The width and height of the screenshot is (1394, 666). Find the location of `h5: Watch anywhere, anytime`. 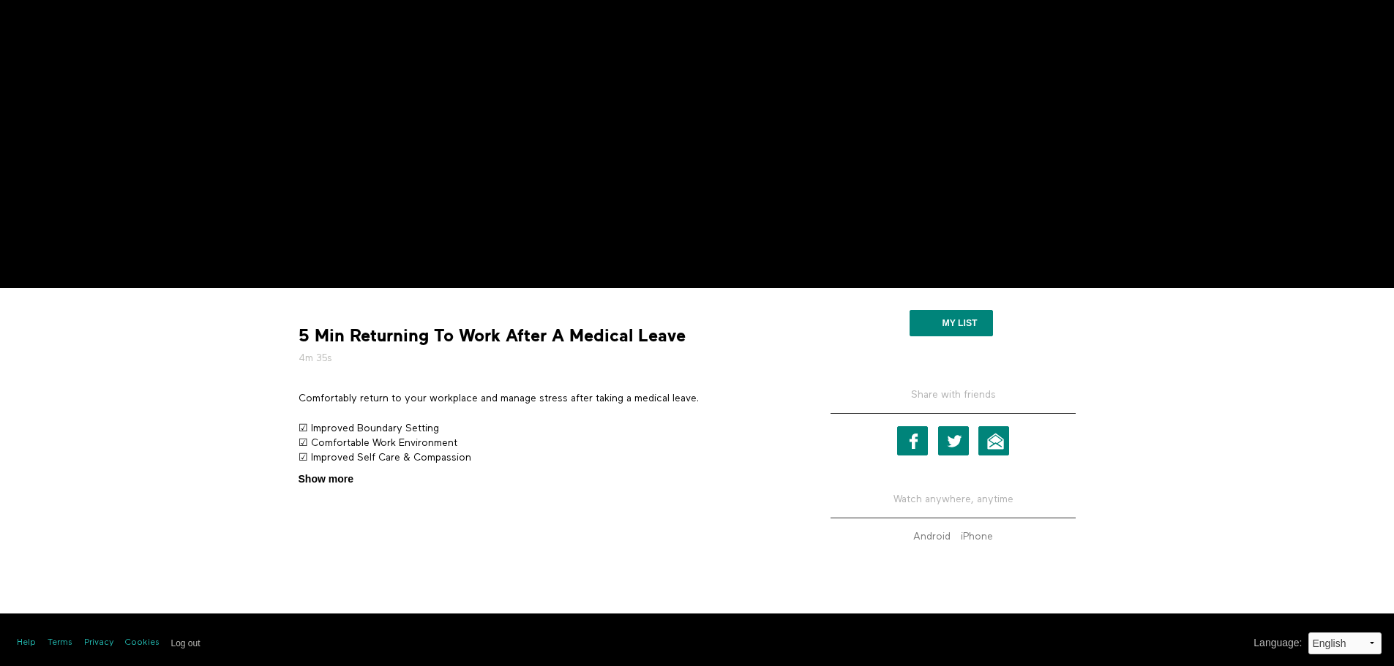

h5: Watch anywhere, anytime is located at coordinates (953, 500).